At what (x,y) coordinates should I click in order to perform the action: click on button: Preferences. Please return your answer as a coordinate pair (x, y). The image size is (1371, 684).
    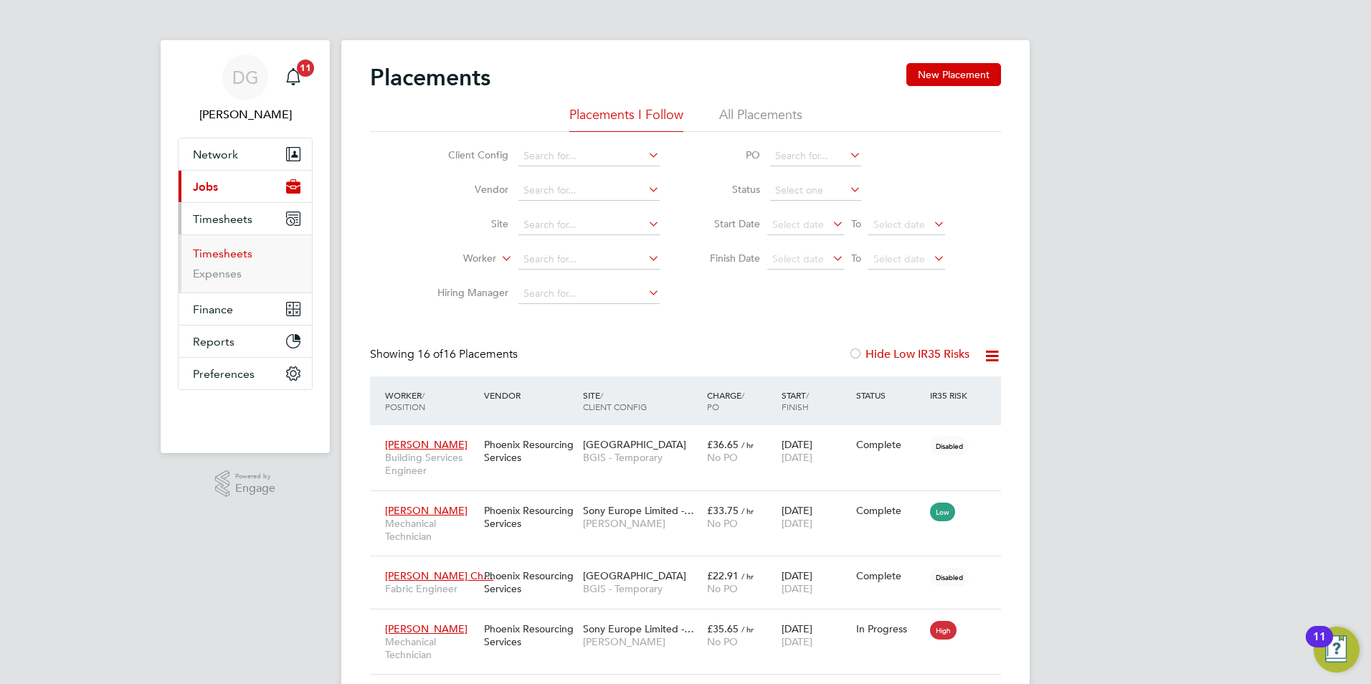
    Looking at the image, I should click on (245, 374).